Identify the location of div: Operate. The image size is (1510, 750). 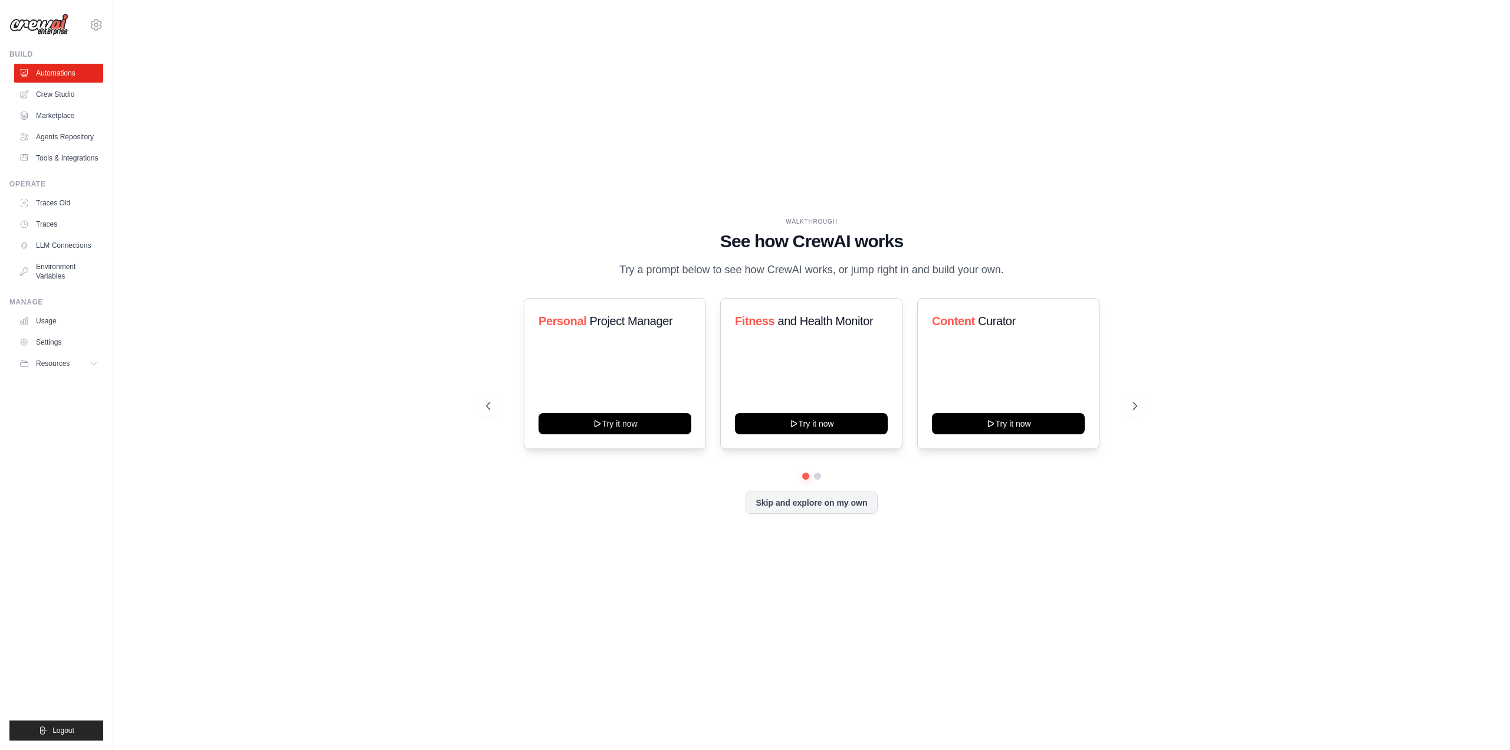
(56, 184).